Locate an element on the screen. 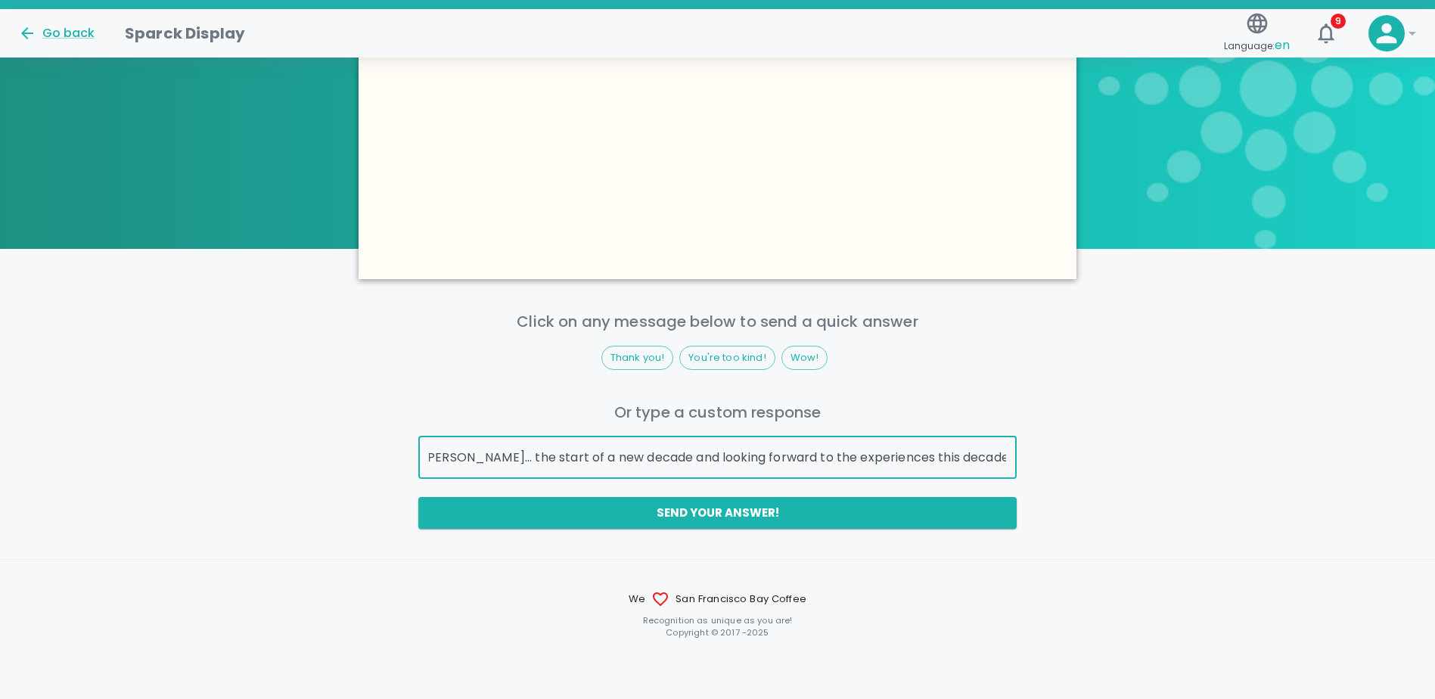 The image size is (1435, 699). p: Click on any message below to send a quick answer is located at coordinates (717, 322).